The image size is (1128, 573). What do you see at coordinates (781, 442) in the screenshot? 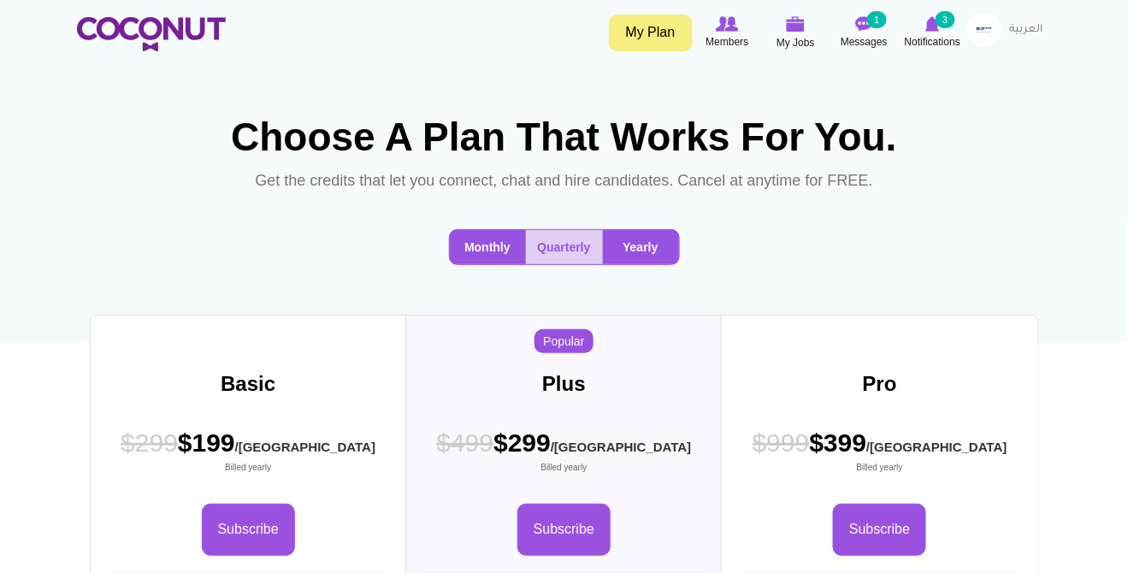
I see `span: $999` at bounding box center [781, 442].